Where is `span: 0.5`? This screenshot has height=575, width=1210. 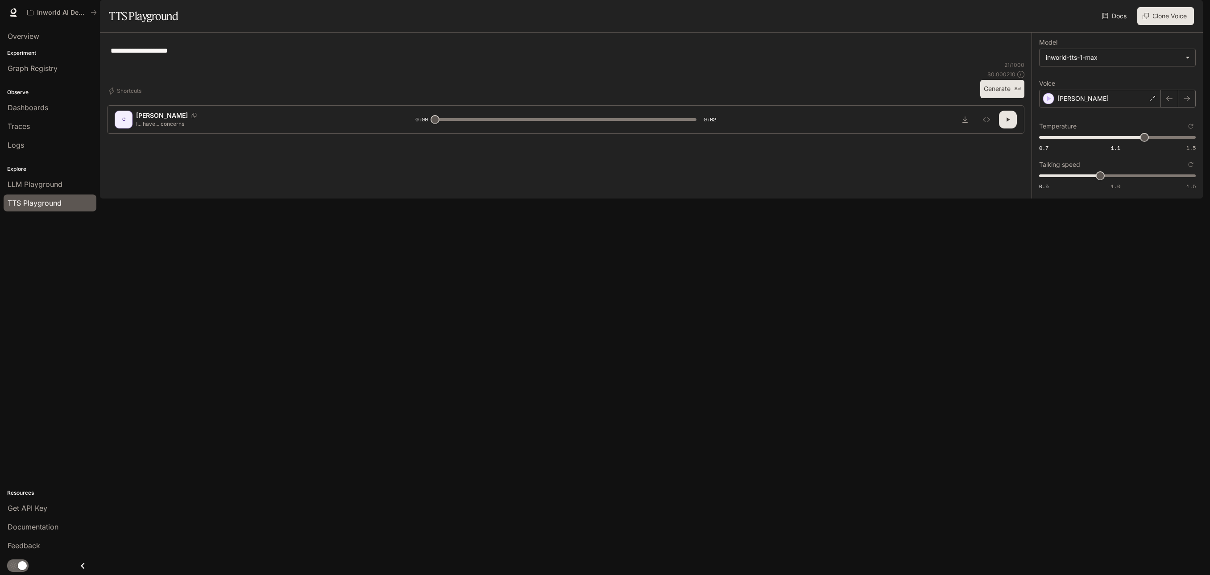 span: 0.5 is located at coordinates (1044, 186).